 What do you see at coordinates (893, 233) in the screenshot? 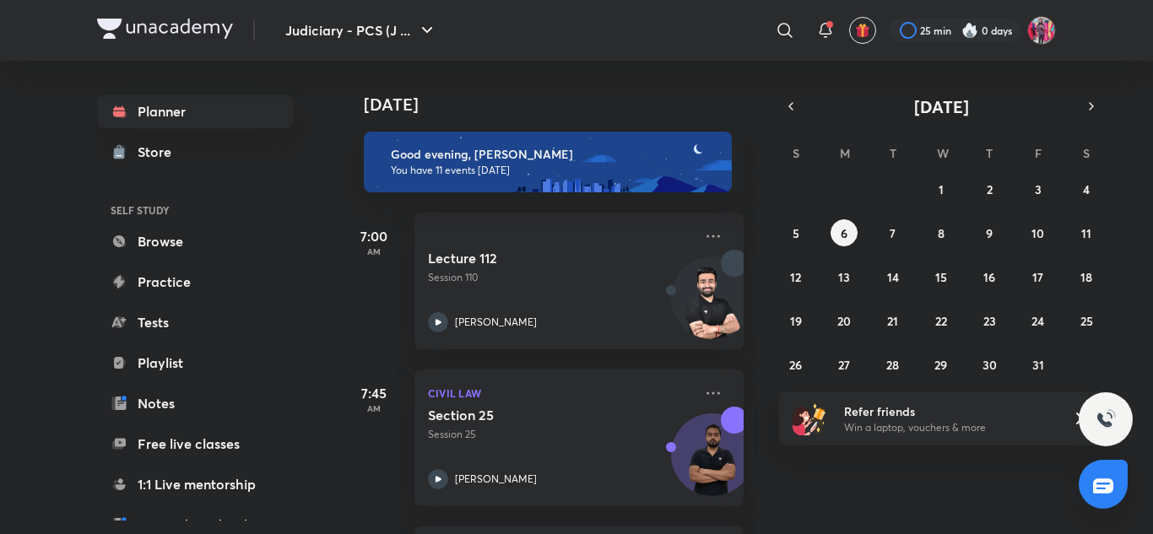
I see `button: October 7, 2025` at bounding box center [893, 233].